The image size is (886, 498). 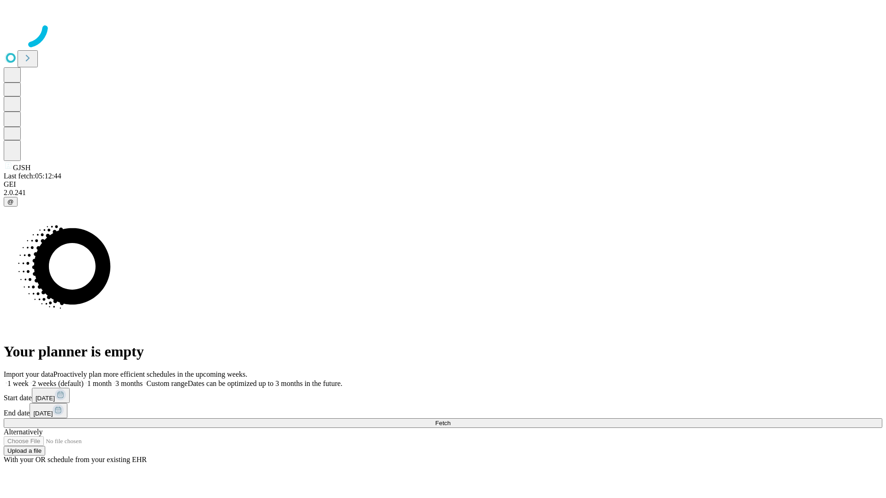 I want to click on div: End date, so click(x=443, y=411).